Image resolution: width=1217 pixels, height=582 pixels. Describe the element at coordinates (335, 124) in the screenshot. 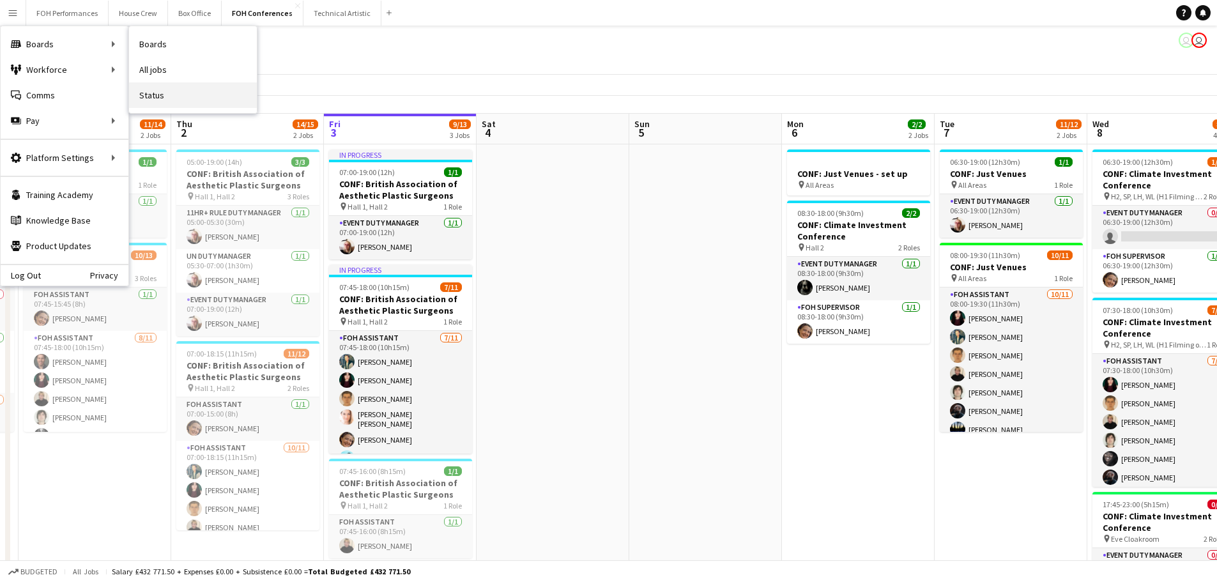

I see `span: Fri` at that location.